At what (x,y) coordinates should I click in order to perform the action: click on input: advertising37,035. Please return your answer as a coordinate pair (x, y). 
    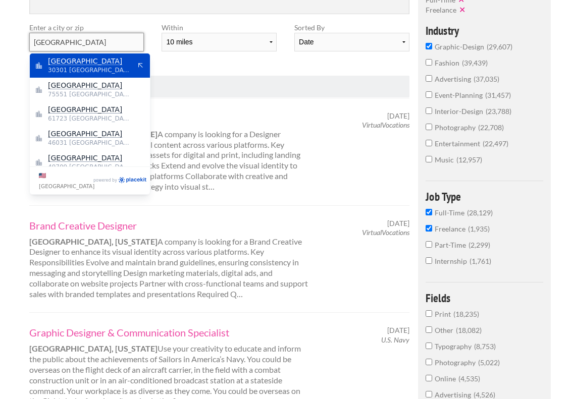
    Looking at the image, I should click on (429, 78).